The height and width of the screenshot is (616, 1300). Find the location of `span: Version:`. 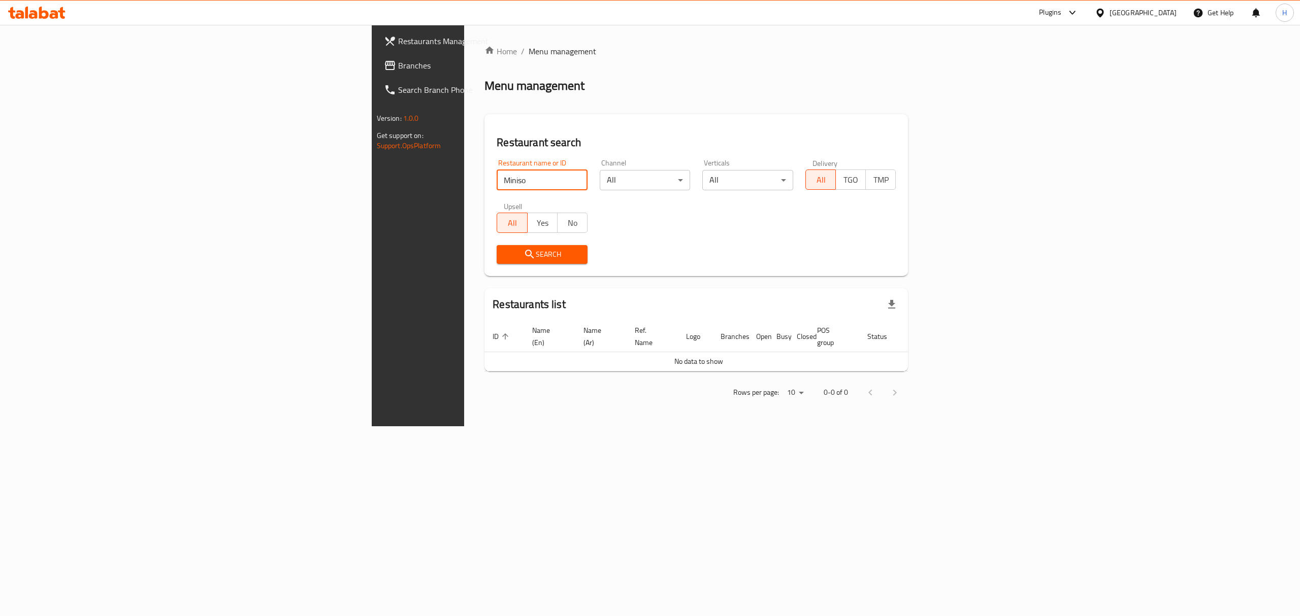

span: Version: is located at coordinates (389, 118).